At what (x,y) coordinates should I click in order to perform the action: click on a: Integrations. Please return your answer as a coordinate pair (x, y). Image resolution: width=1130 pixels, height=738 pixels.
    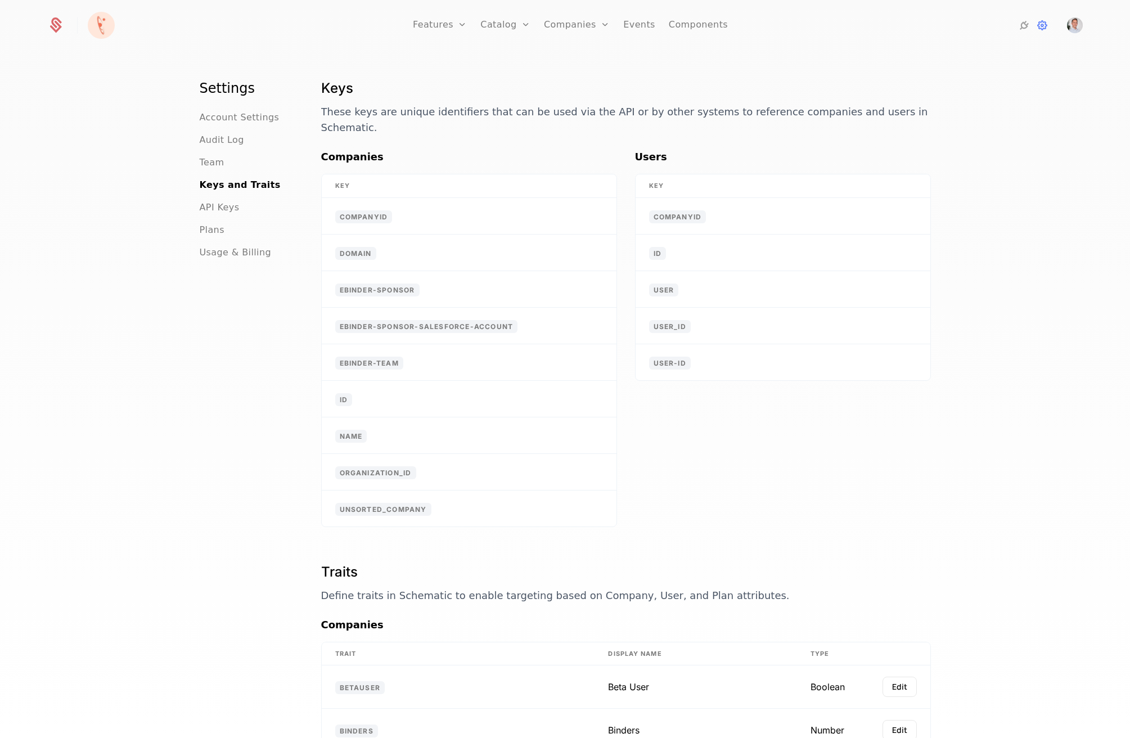
    Looking at the image, I should click on (1024, 25).